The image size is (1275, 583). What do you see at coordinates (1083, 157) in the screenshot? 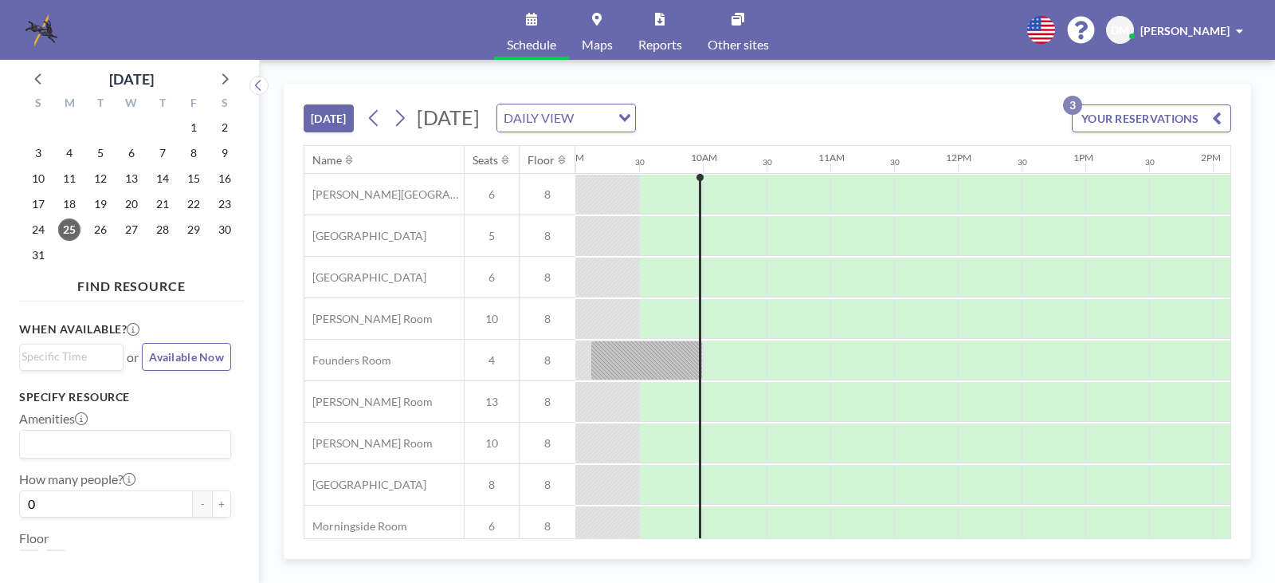
I see `div: 1PM` at bounding box center [1083, 157].